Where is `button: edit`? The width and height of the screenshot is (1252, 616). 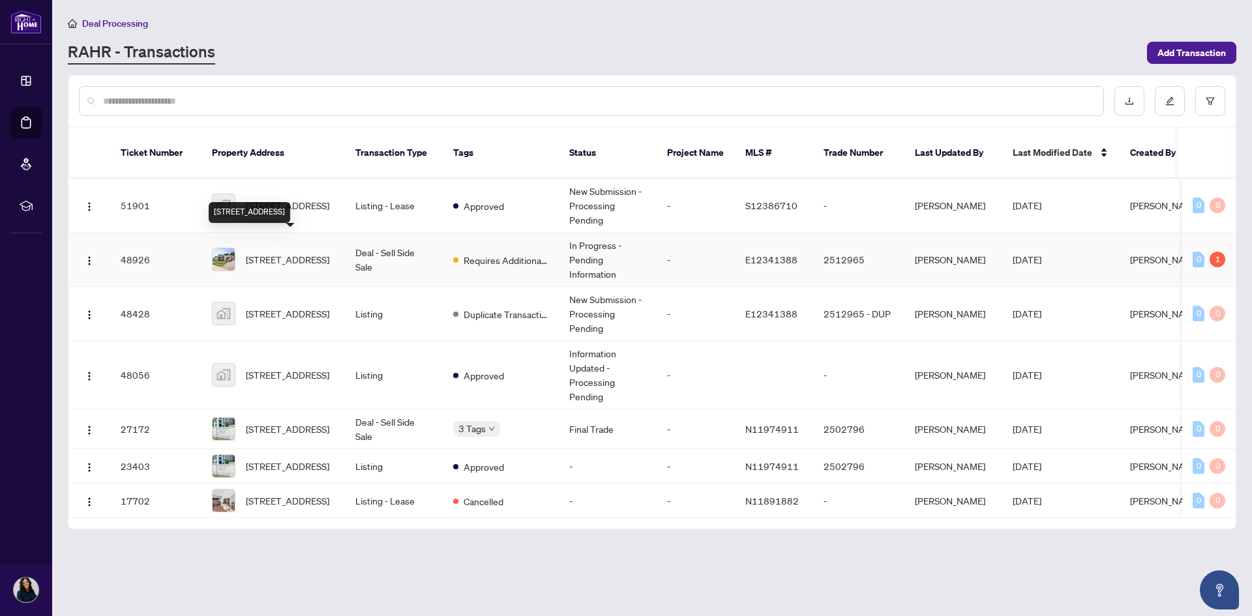
button: edit is located at coordinates (1170, 101).